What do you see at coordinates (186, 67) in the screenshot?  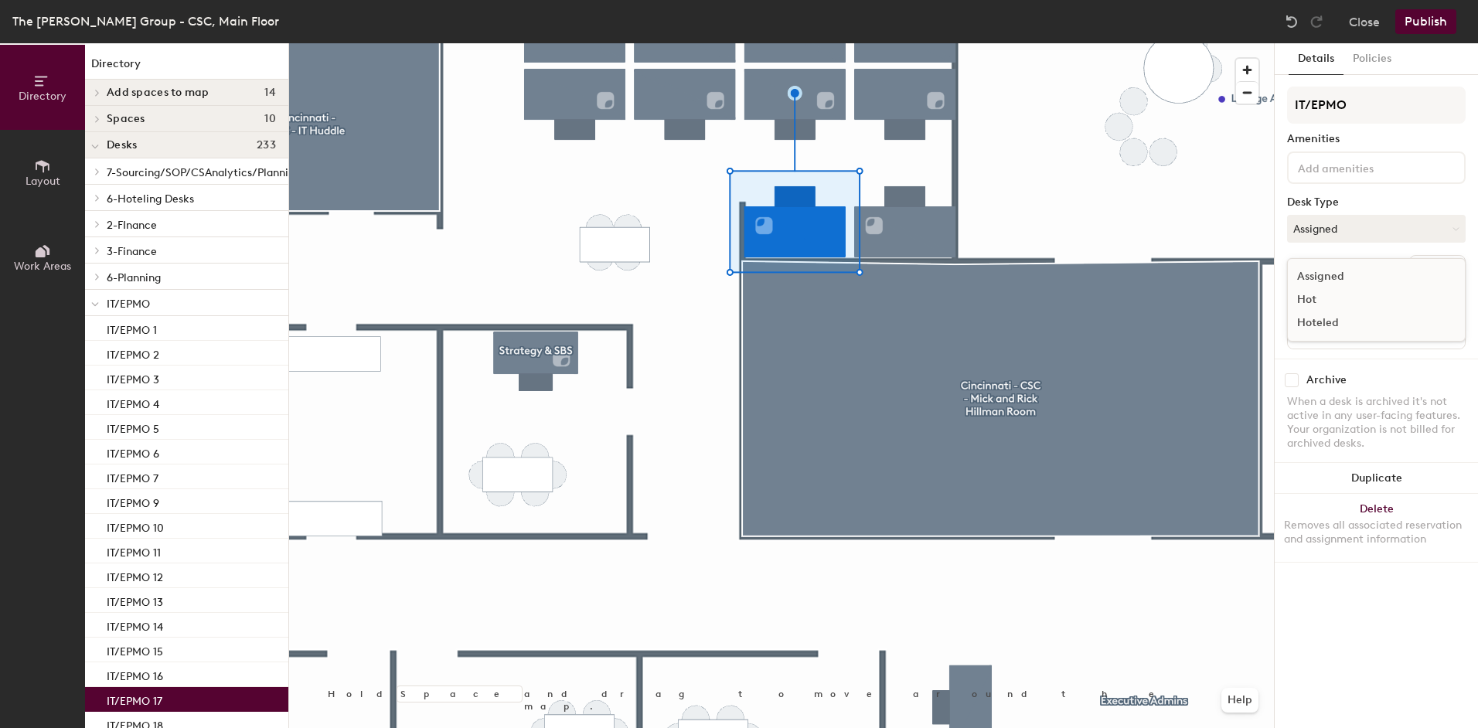 I see `h1: Directory` at bounding box center [186, 67].